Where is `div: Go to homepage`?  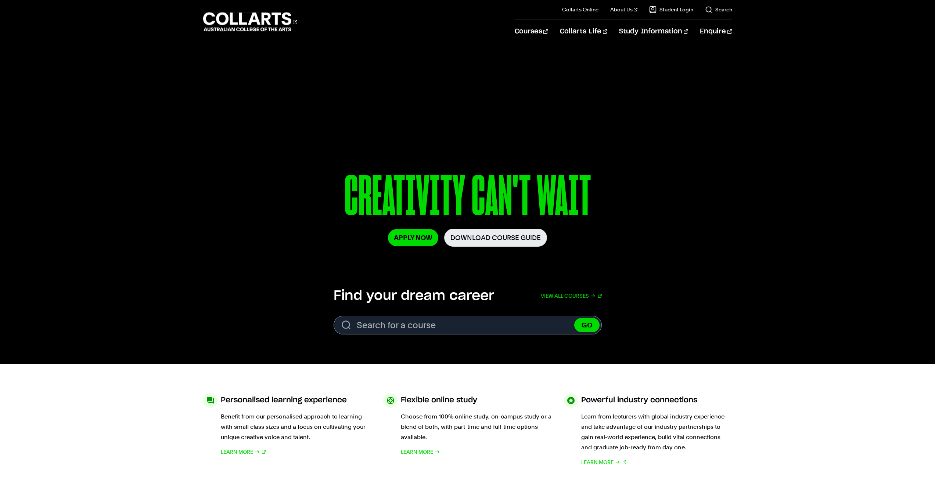
div: Go to homepage is located at coordinates (250, 22).